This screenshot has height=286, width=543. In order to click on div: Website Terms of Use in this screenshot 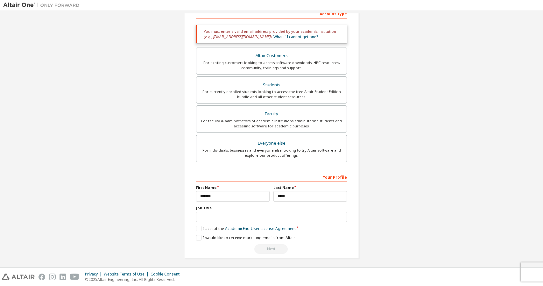, I will do `click(127, 274)`.